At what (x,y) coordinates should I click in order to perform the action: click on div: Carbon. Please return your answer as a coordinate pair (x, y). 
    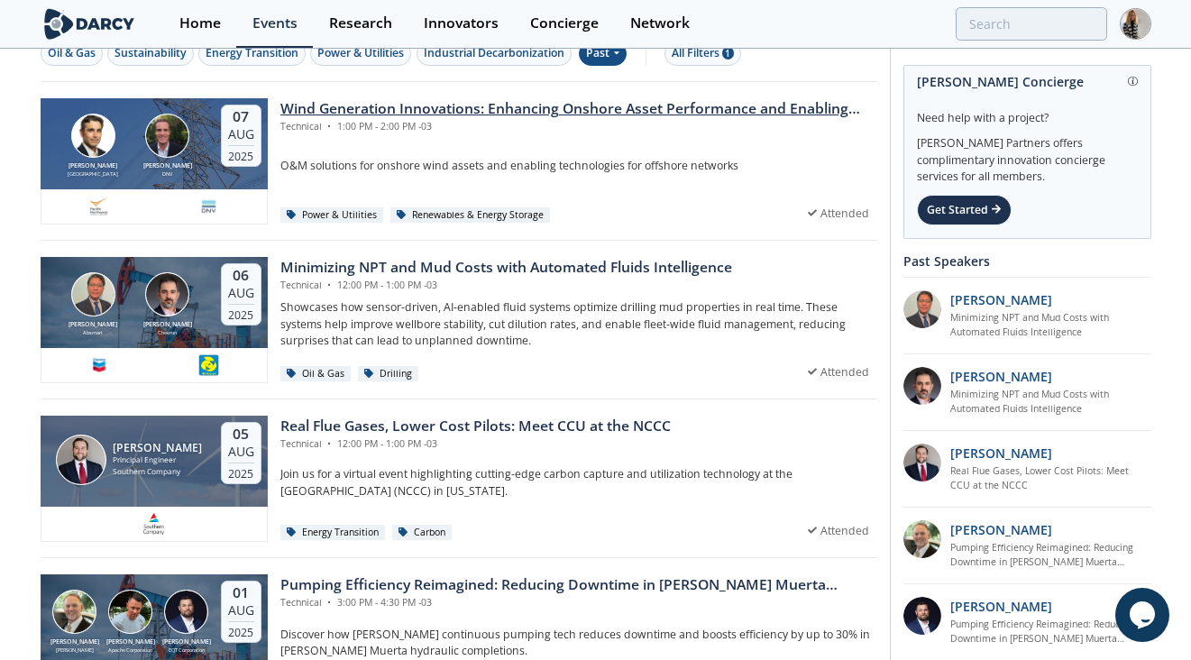
    Looking at the image, I should click on (422, 533).